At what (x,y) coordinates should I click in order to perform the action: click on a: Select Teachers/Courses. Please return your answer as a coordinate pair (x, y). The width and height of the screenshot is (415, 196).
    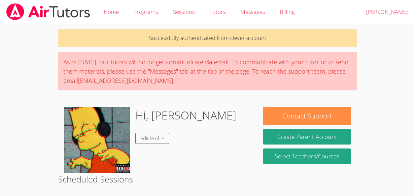
    Looking at the image, I should click on (307, 156).